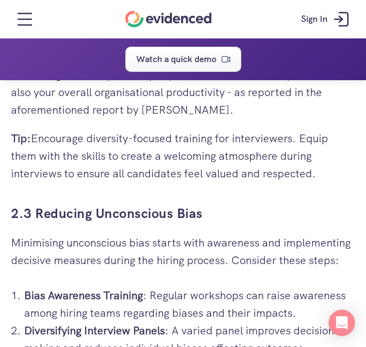 Image resolution: width=366 pixels, height=347 pixels. I want to click on a: Home, so click(168, 19).